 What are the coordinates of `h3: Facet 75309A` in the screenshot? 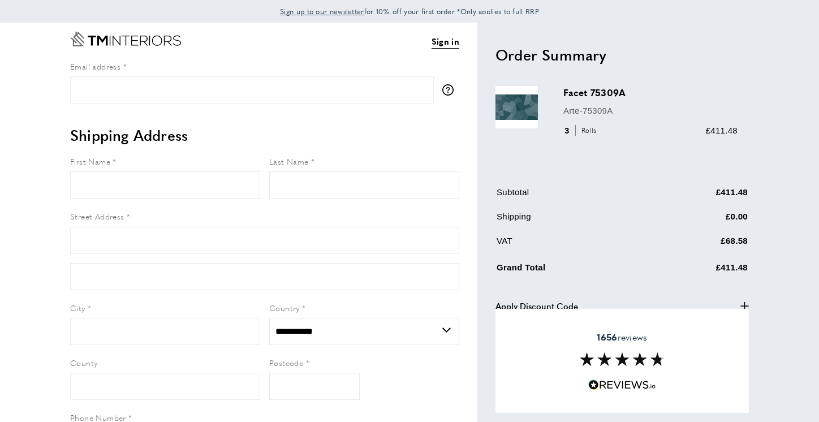 It's located at (650, 92).